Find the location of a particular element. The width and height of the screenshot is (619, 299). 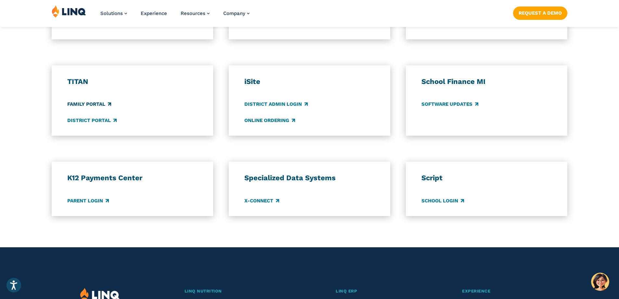

a: District Admin Login is located at coordinates (276, 104).